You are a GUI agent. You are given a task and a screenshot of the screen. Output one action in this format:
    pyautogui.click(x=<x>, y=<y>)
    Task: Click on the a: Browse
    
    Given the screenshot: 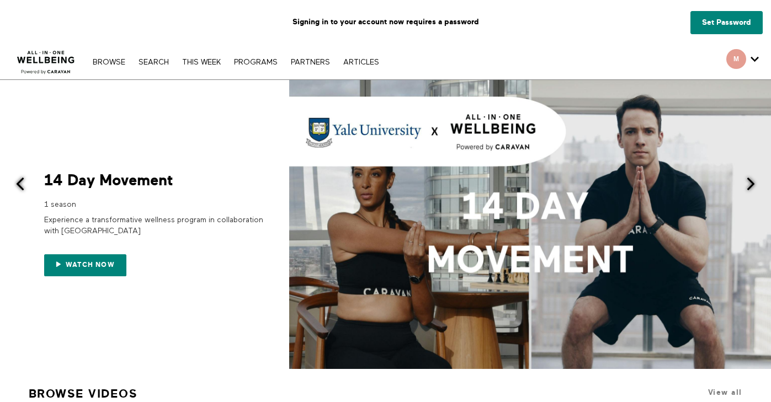 What is the action you would take?
    pyautogui.click(x=109, y=62)
    